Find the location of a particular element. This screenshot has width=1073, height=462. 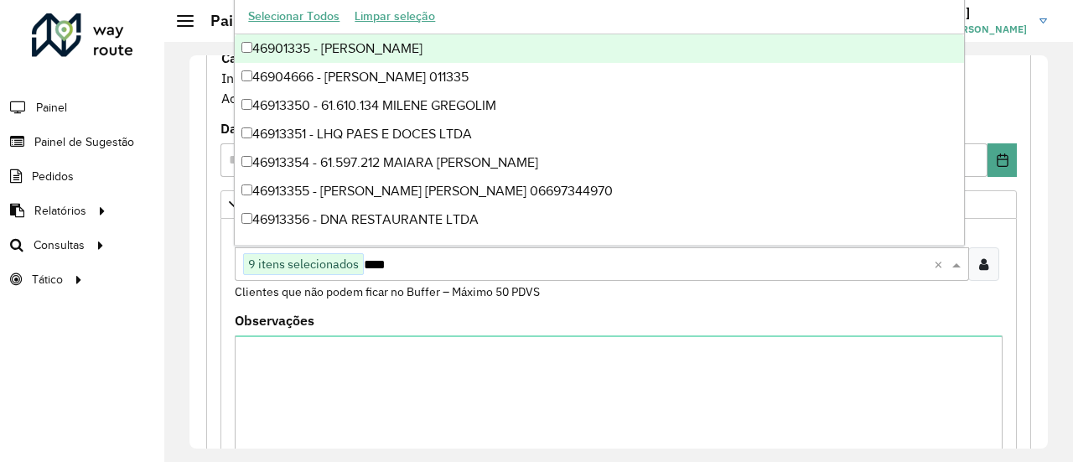

button: Choose Date is located at coordinates (1002, 160).